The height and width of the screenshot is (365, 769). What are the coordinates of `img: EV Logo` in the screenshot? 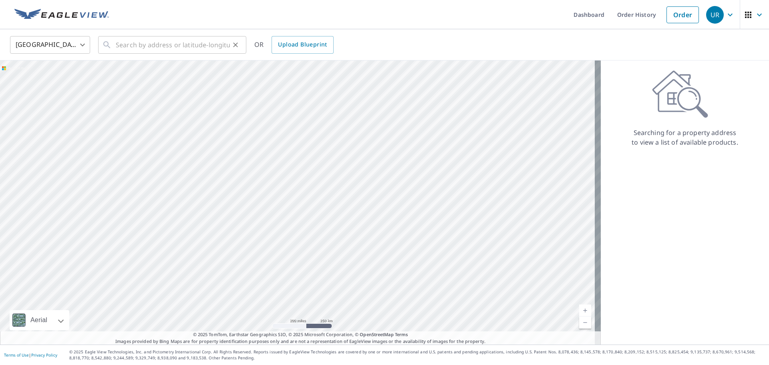 It's located at (62, 15).